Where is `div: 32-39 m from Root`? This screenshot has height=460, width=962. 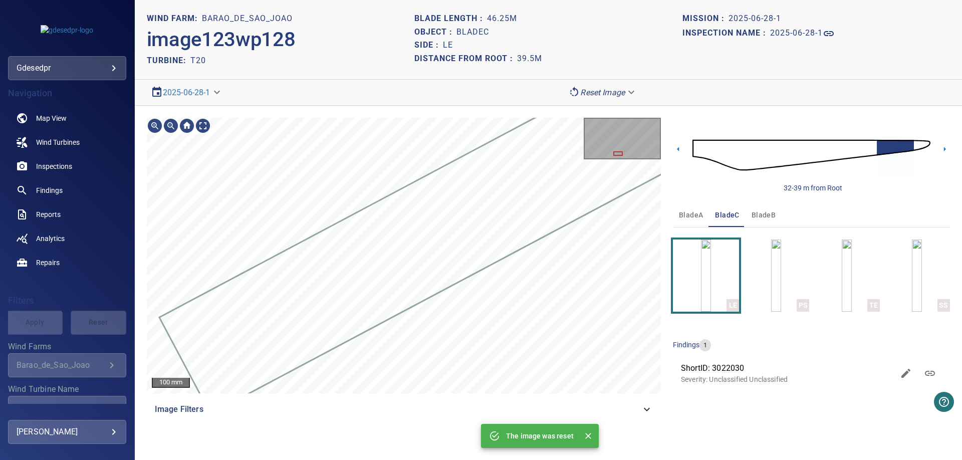
div: 32-39 m from Root is located at coordinates (813, 188).